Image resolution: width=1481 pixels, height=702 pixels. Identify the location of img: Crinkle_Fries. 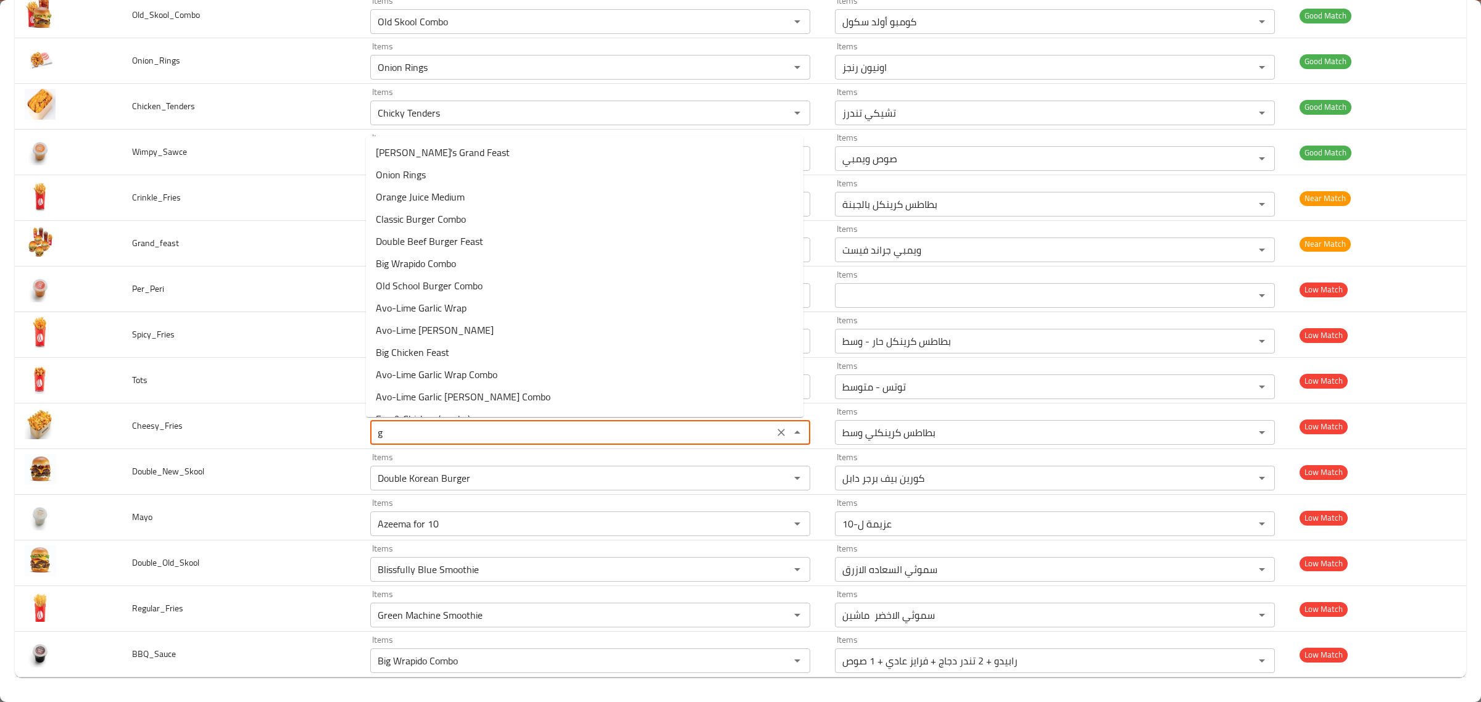
(40, 196).